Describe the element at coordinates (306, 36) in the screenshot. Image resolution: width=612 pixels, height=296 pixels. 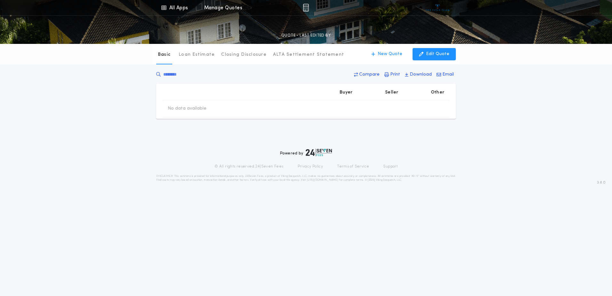
I see `p: QUOTE - LAST EDITED BY` at that location.